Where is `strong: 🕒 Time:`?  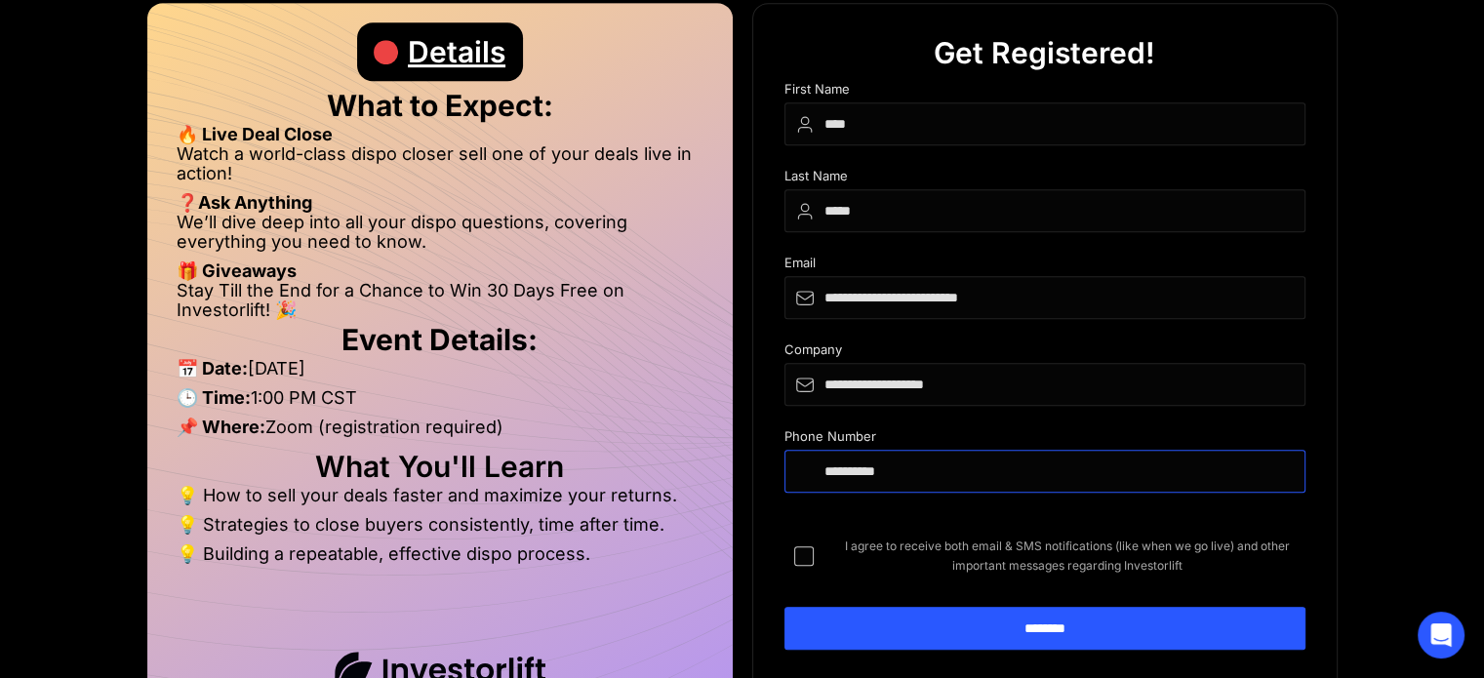
strong: 🕒 Time: is located at coordinates (214, 397).